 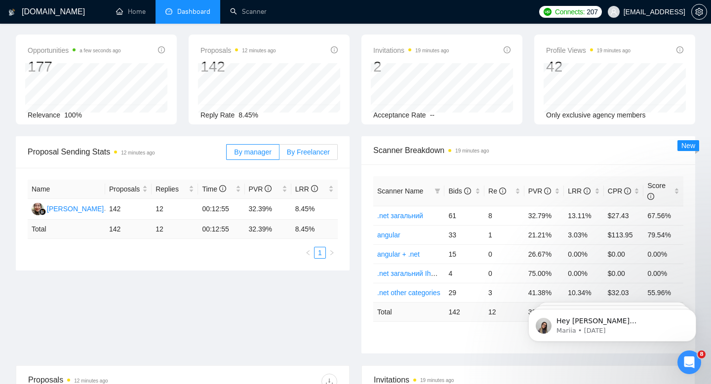 What do you see at coordinates (400, 216) in the screenshot?
I see `a: .net загальний` at bounding box center [400, 216].